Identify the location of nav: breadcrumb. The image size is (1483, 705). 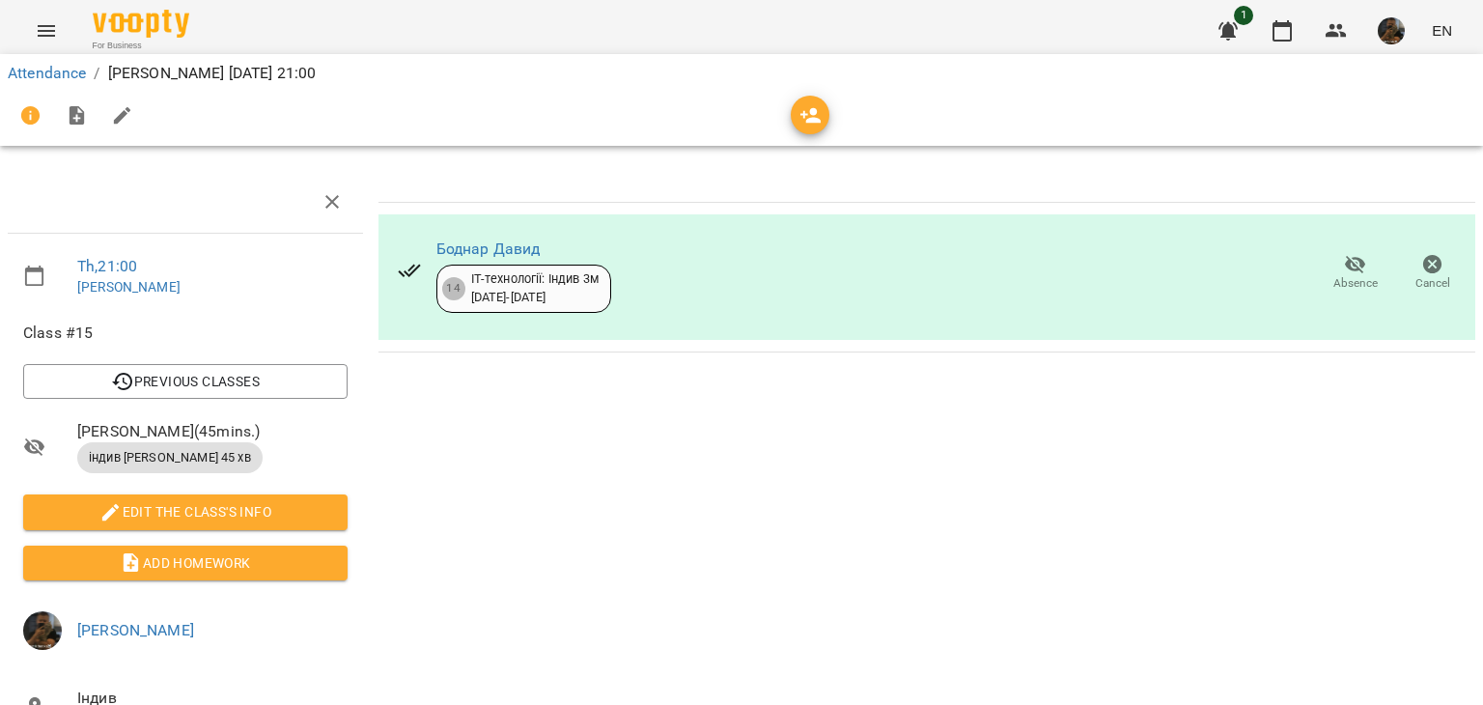
(741, 73).